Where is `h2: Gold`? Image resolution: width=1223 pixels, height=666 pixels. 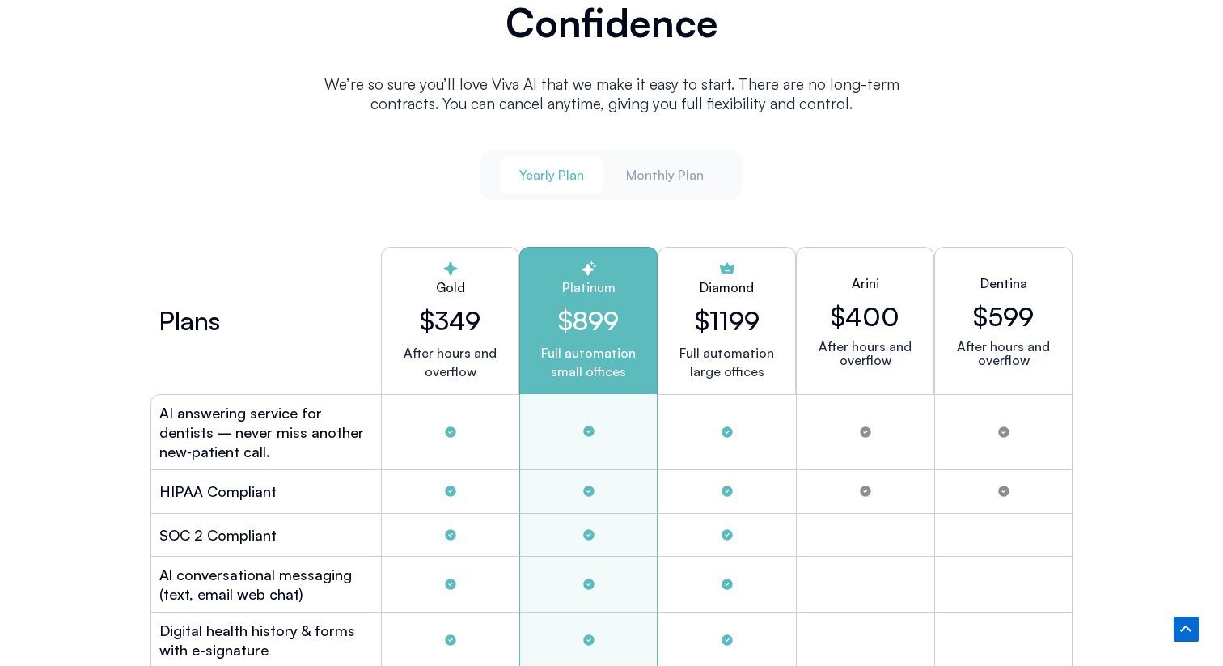
h2: Gold is located at coordinates (450, 287).